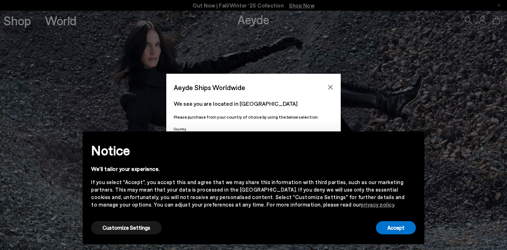 The height and width of the screenshot is (250, 507). What do you see at coordinates (396, 228) in the screenshot?
I see `button: Accept` at bounding box center [396, 228].